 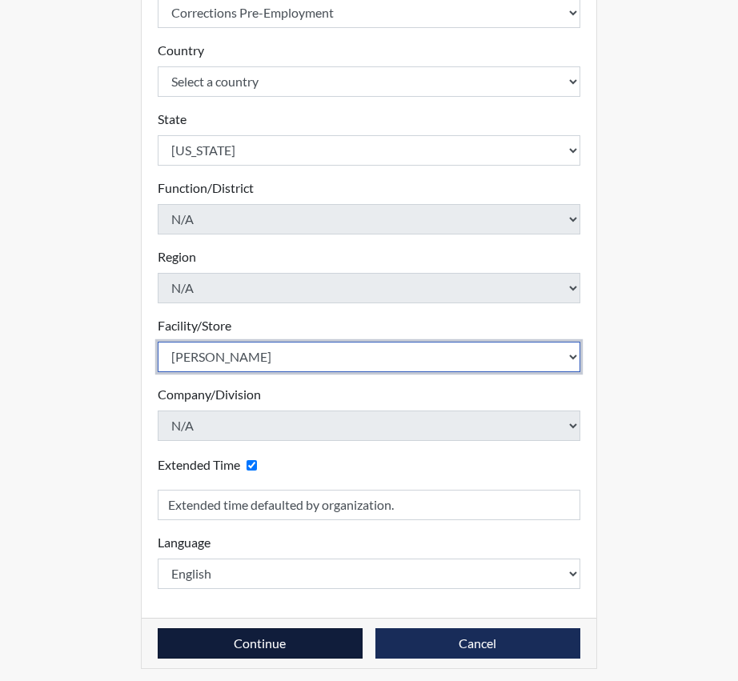 I want to click on label: Language, so click(x=184, y=543).